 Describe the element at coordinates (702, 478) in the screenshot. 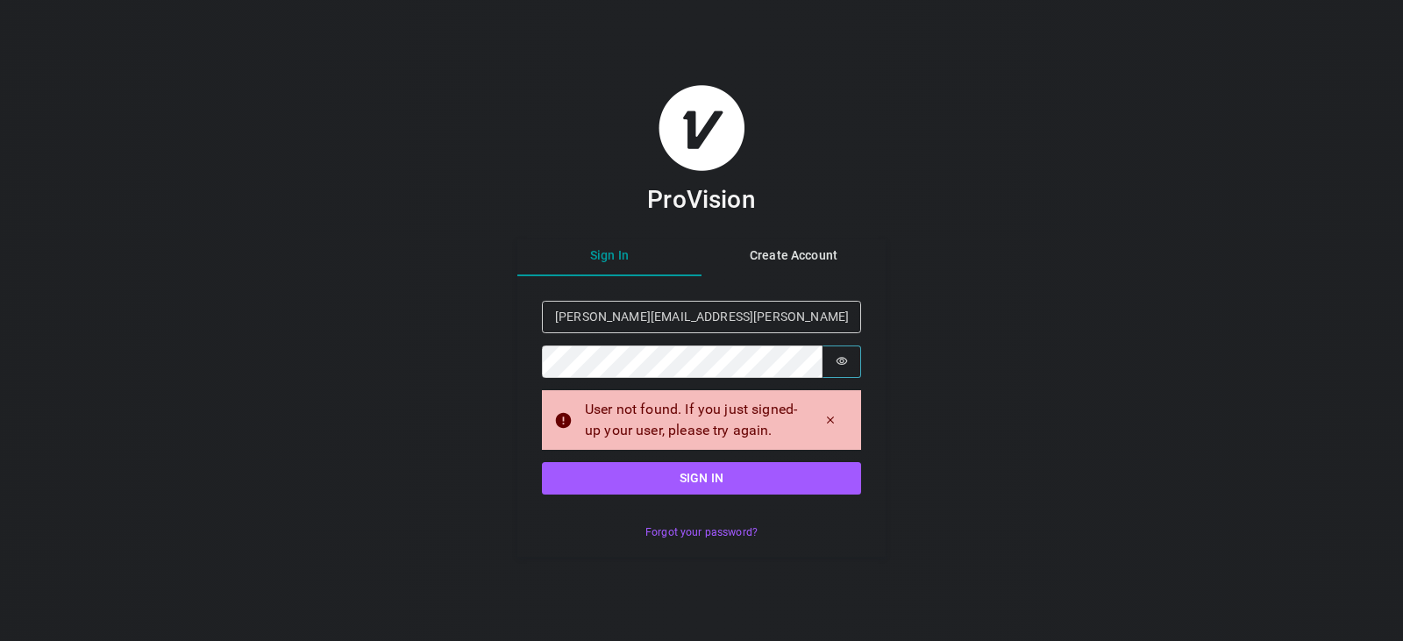

I see `button: Sign in` at that location.